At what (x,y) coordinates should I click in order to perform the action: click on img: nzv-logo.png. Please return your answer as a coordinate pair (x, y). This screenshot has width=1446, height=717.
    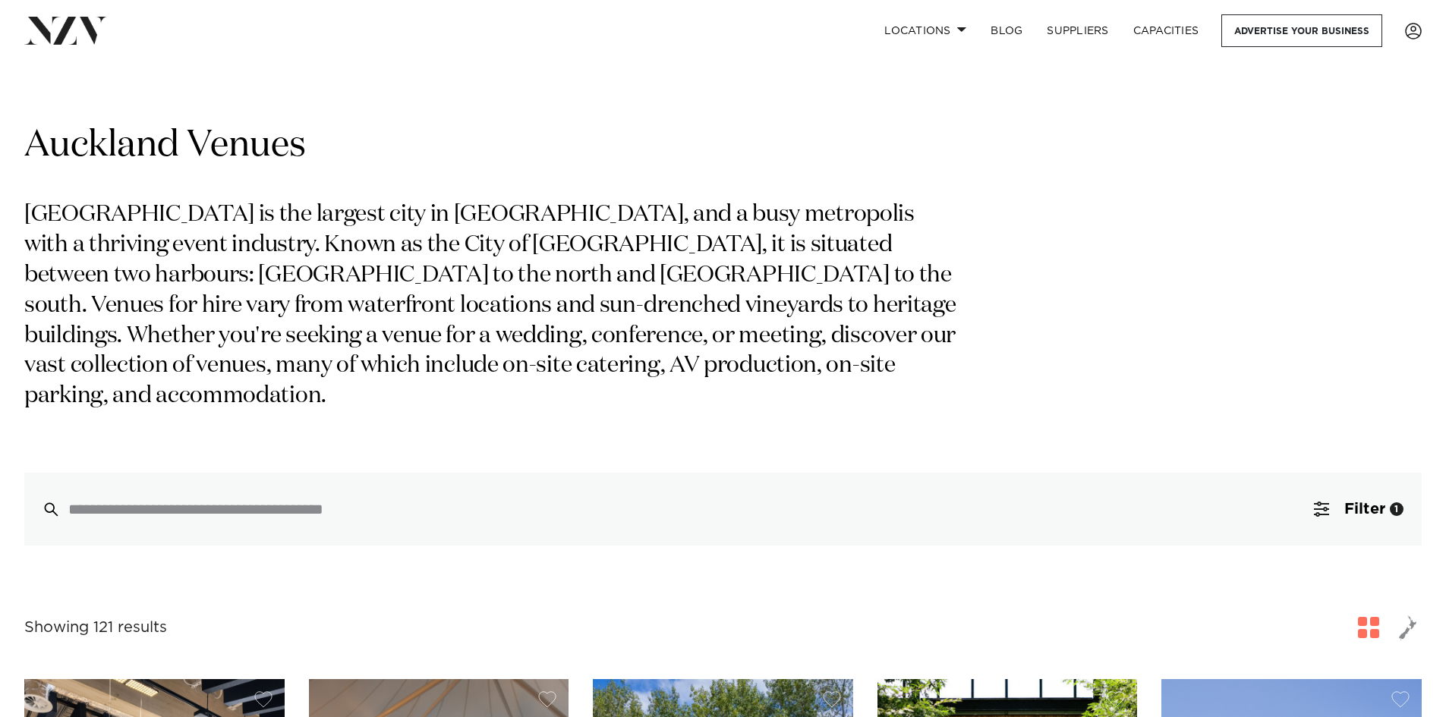
    Looking at the image, I should click on (65, 30).